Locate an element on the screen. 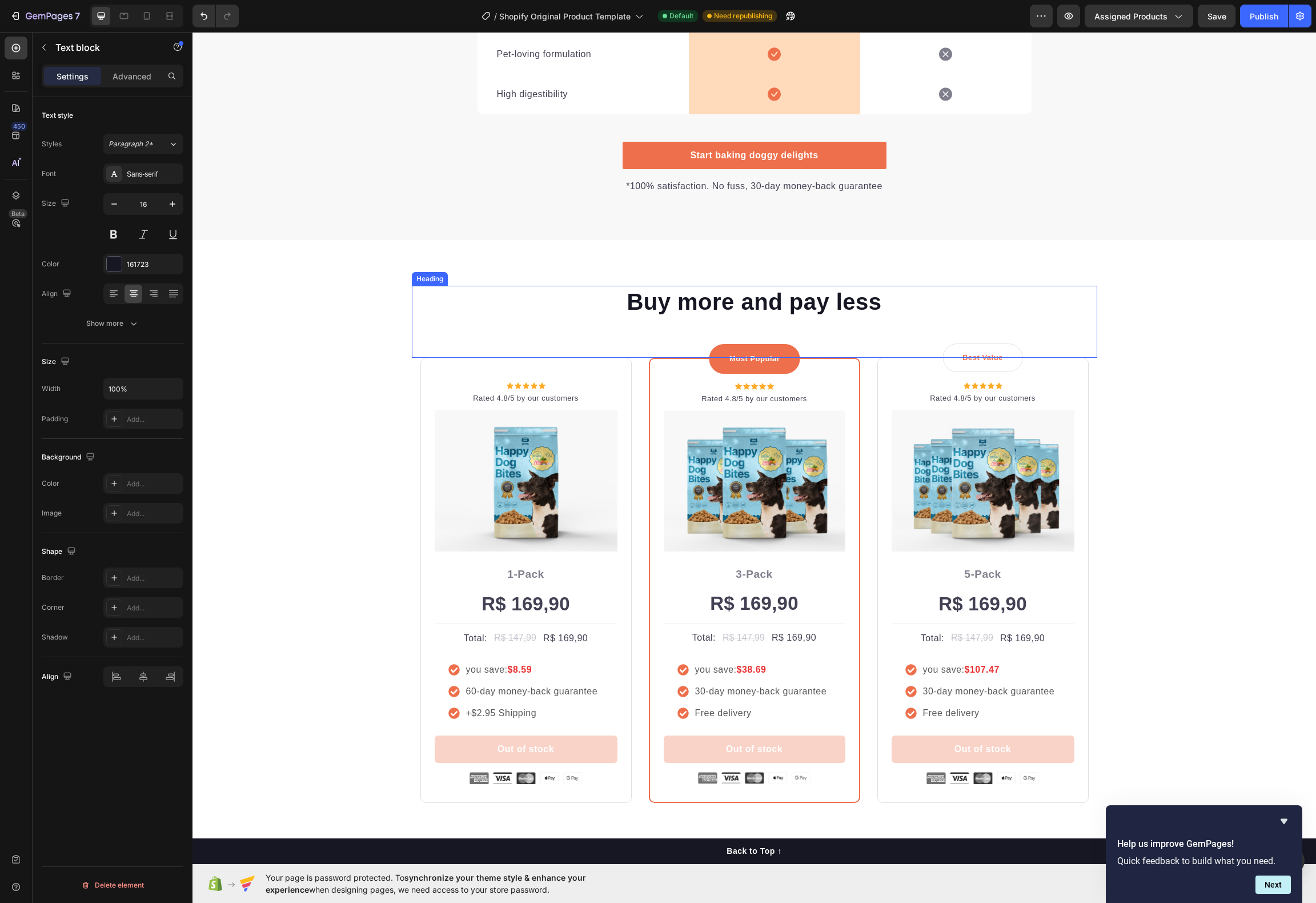 This screenshot has width=1316, height=903. button: Assigned Products is located at coordinates (1140, 16).